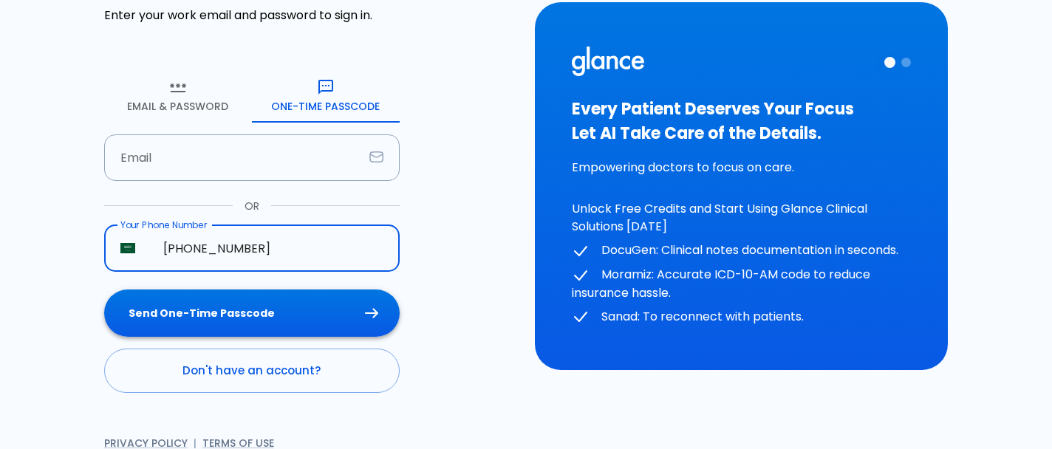  Describe the element at coordinates (128, 248) in the screenshot. I see `button: Select country` at that location.